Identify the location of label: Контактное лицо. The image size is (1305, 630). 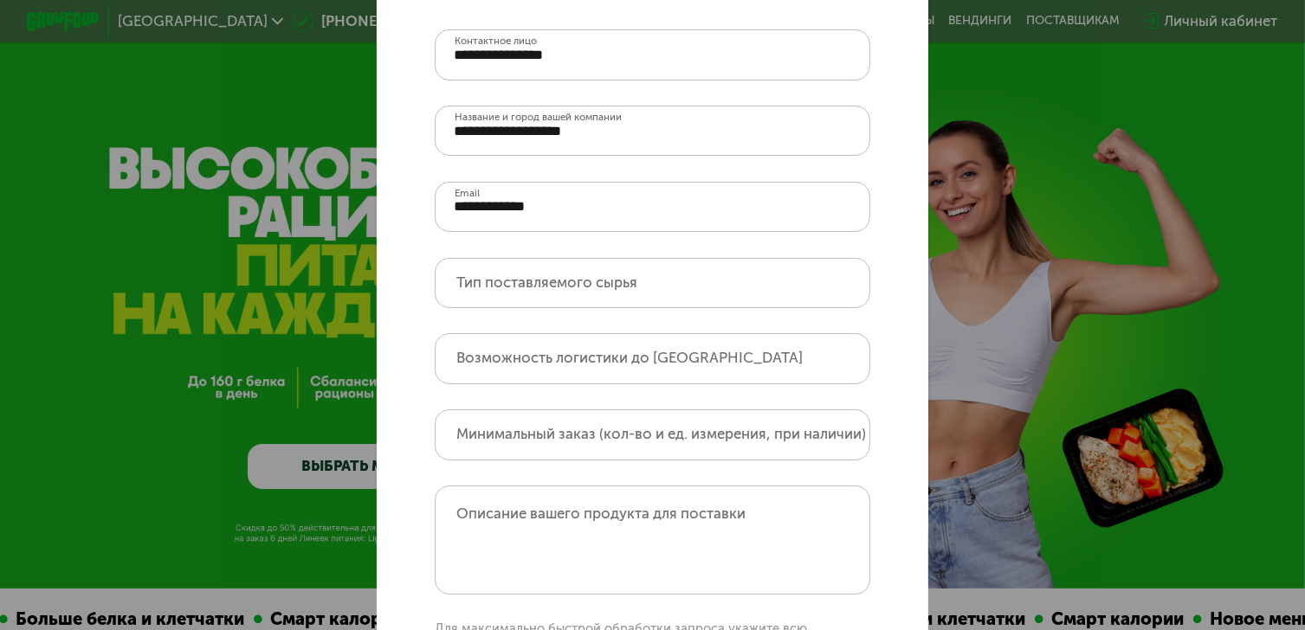
(495, 42).